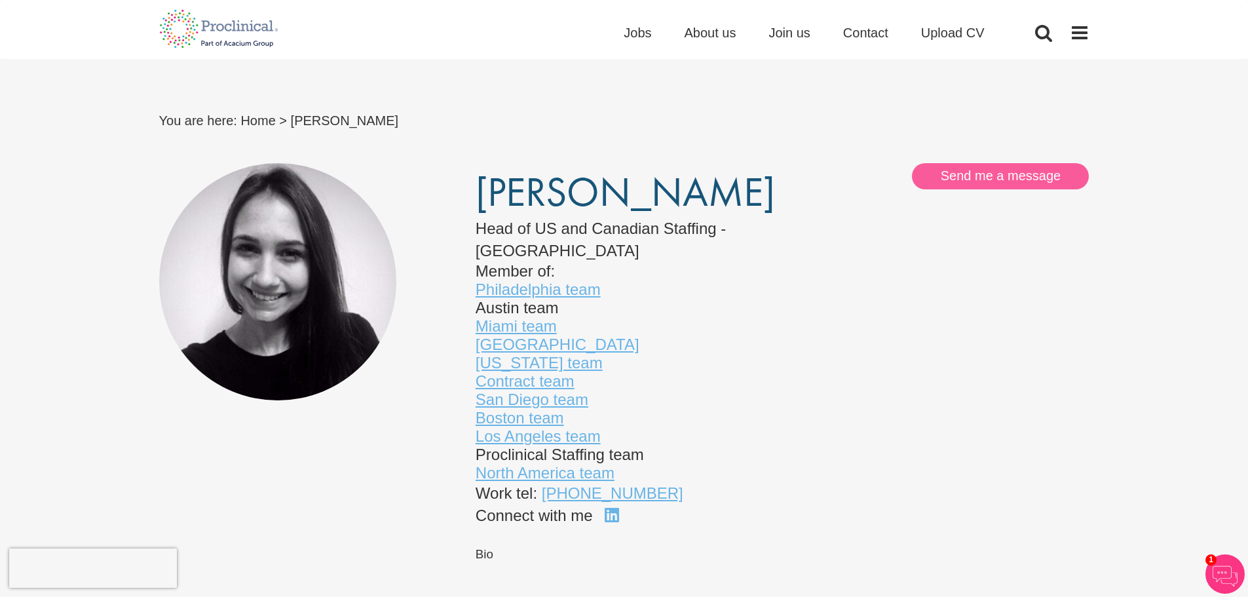 The image size is (1248, 597). Describe the element at coordinates (538, 436) in the screenshot. I see `a: Los Angeles team` at that location.